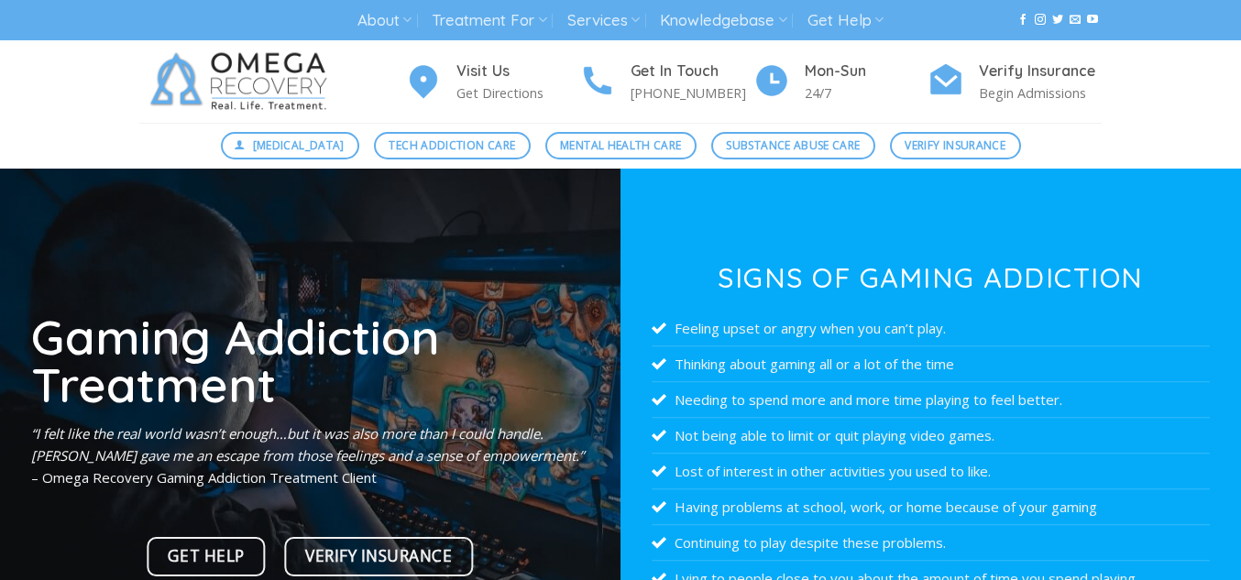  What do you see at coordinates (930, 278) in the screenshot?
I see `h3: Signs of Gaming Addiction` at bounding box center [930, 278].